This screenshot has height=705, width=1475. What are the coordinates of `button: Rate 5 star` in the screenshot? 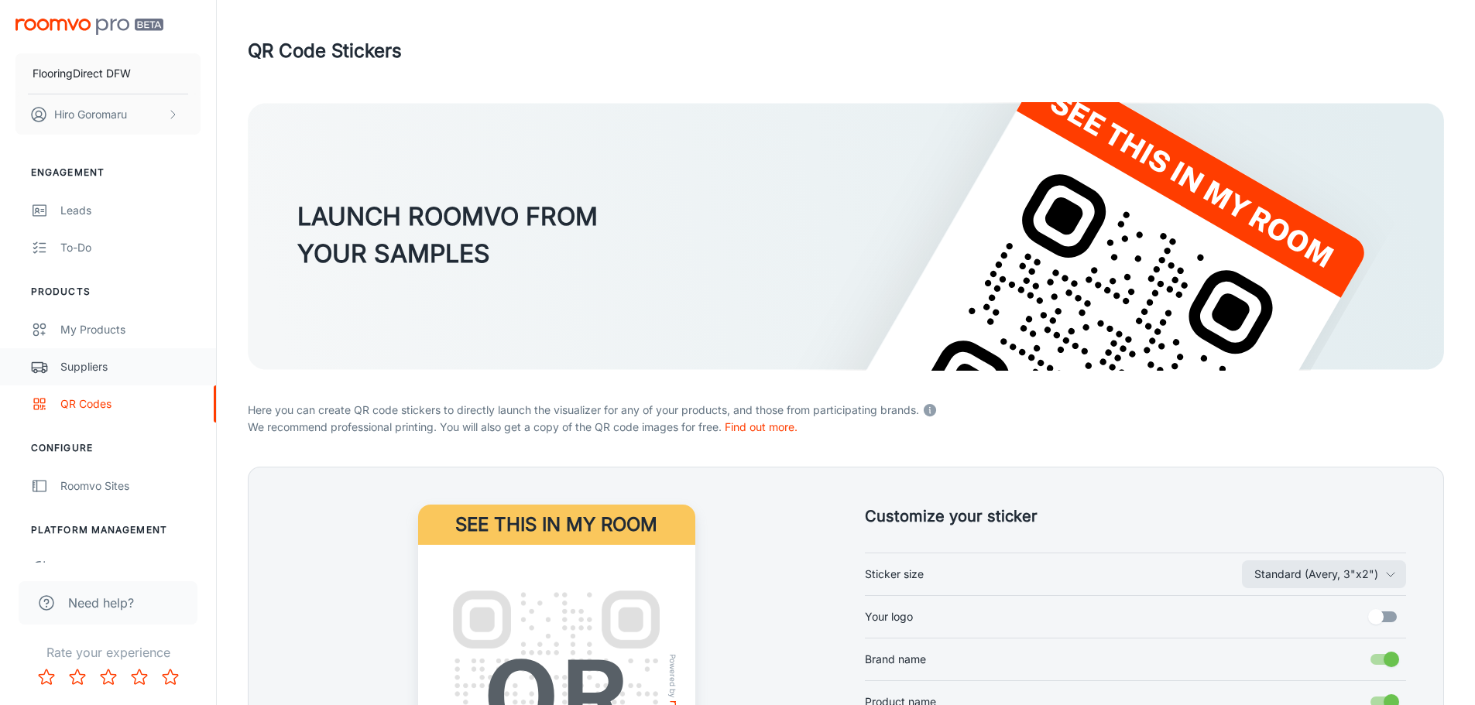 It's located at (170, 677).